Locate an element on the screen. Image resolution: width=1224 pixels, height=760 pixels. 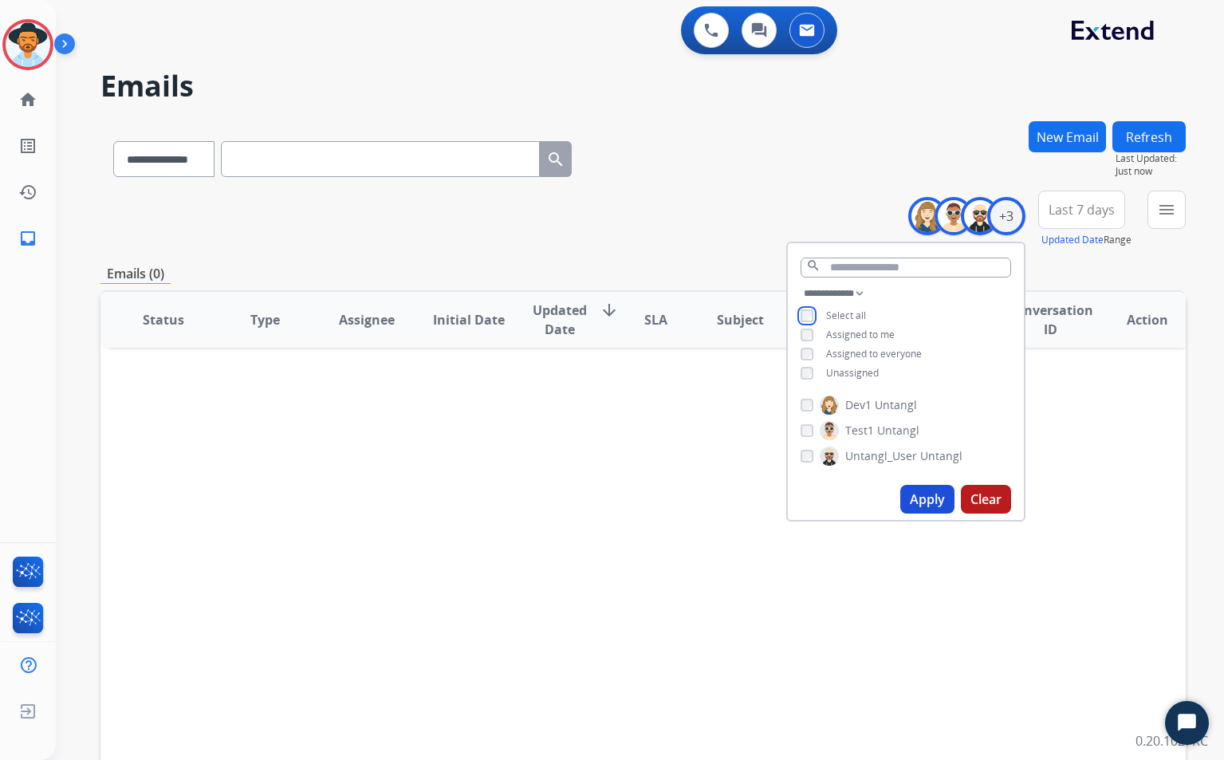
mat-icon: home is located at coordinates (28, 100).